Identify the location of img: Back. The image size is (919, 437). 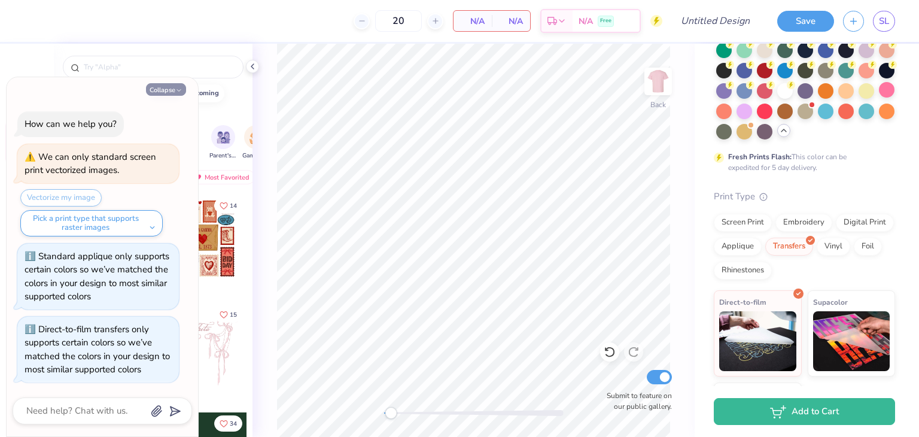
(658, 81).